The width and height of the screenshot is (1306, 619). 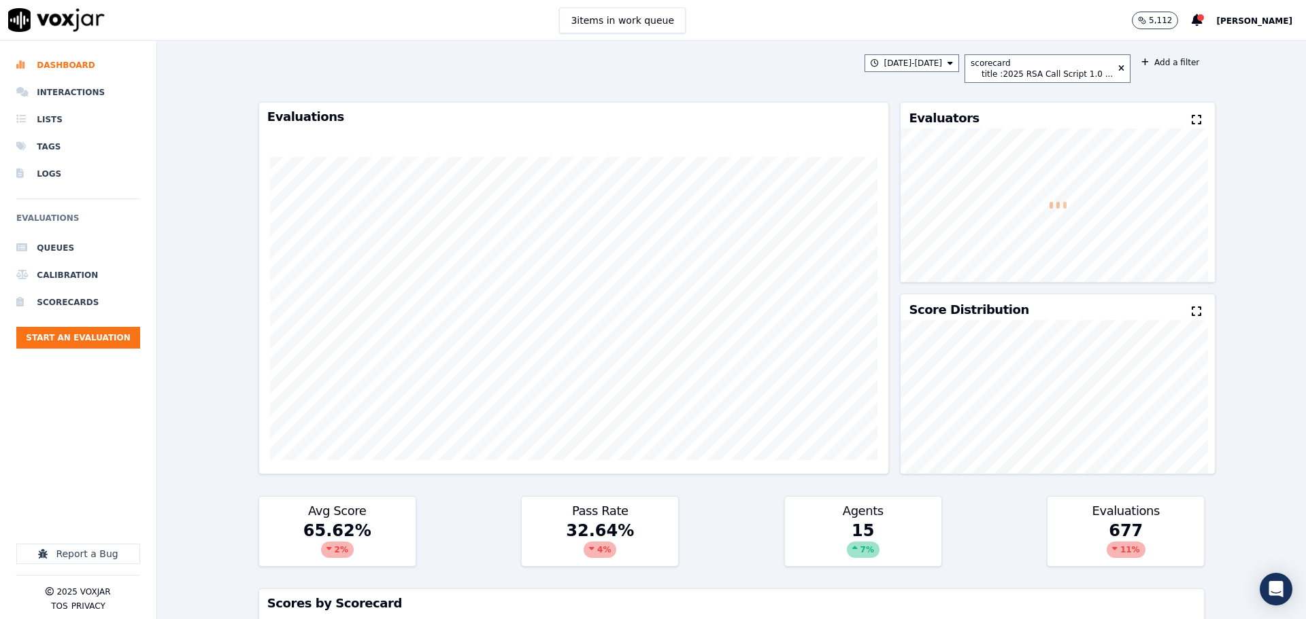 What do you see at coordinates (1041, 63) in the screenshot?
I see `div: scorecard` at bounding box center [1041, 63].